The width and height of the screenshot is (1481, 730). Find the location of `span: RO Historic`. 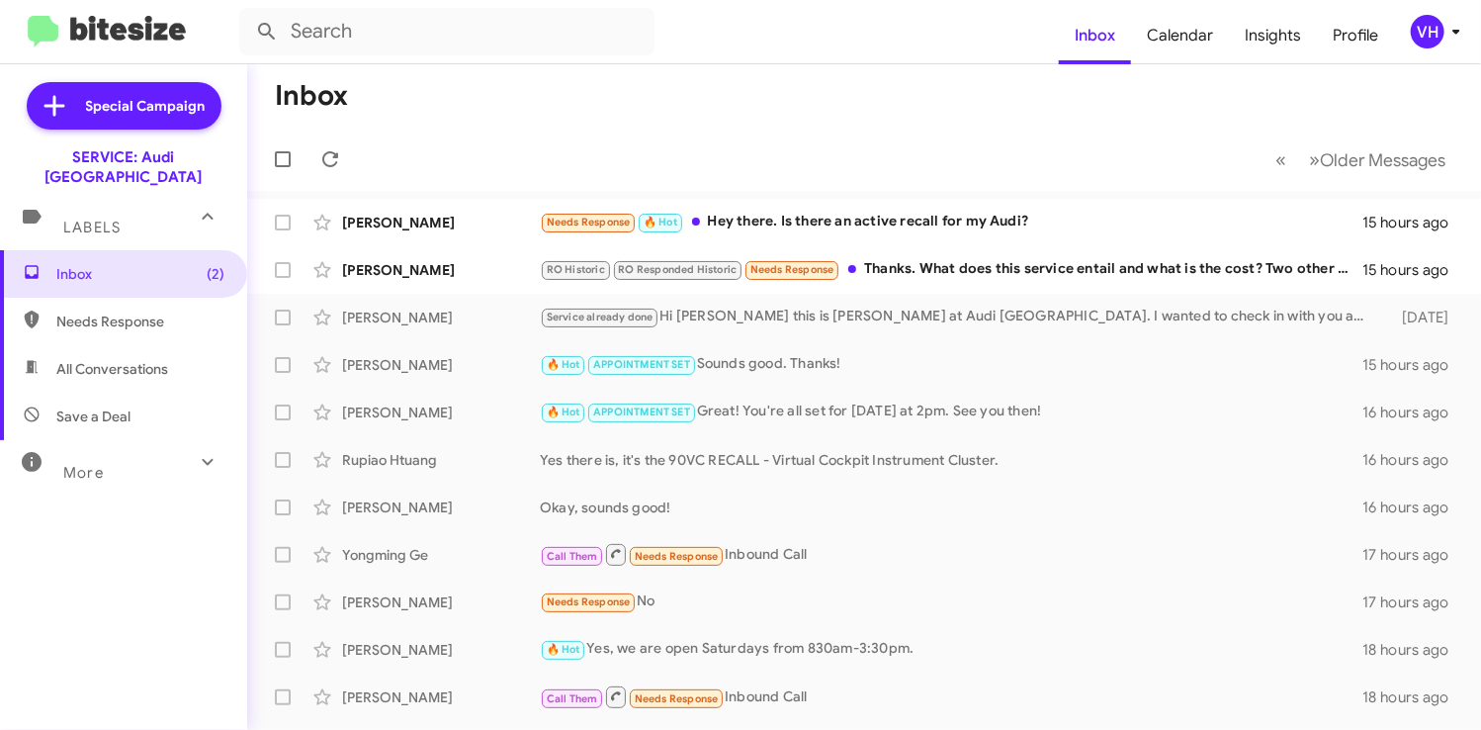

span: RO Historic is located at coordinates (576, 269).